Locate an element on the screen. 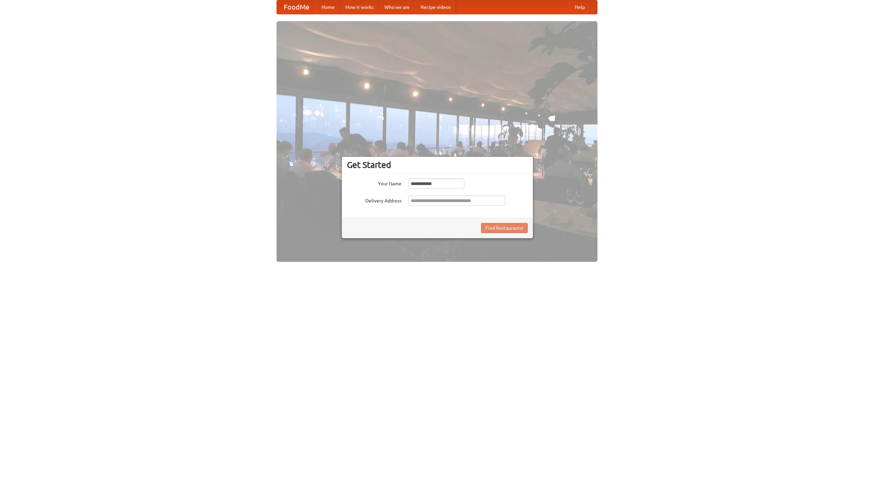 The height and width of the screenshot is (483, 874). a: FoodMe is located at coordinates (296, 7).